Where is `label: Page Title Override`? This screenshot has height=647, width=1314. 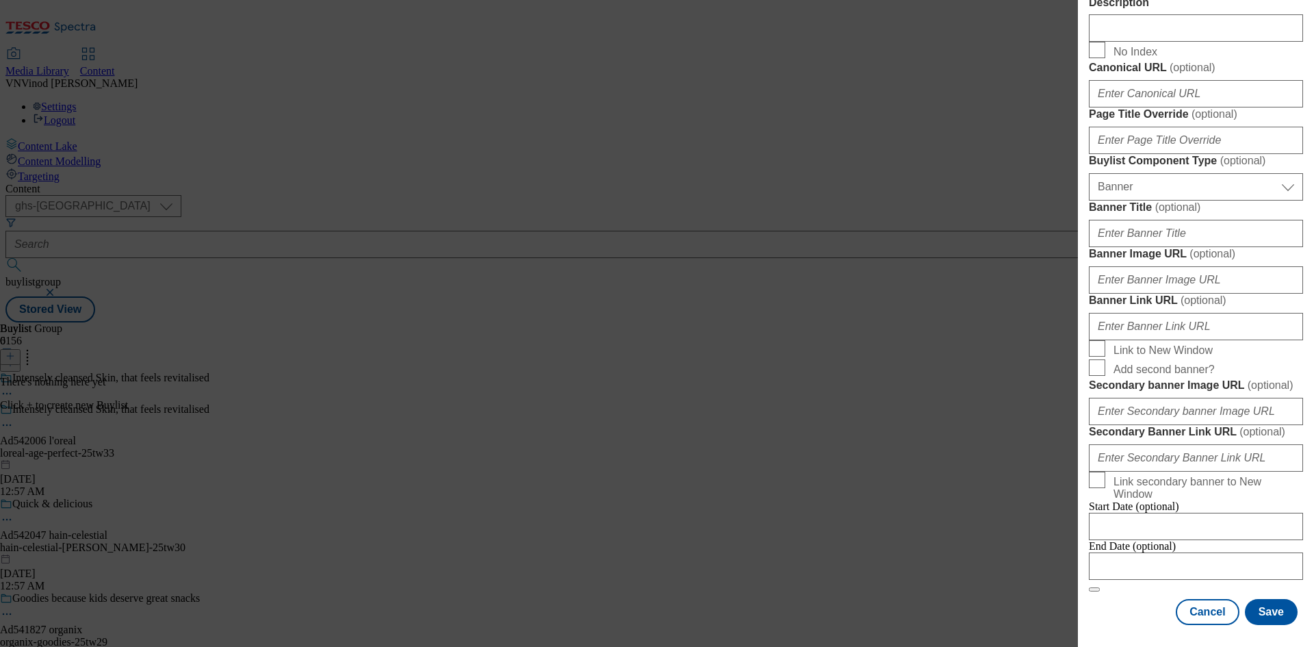 label: Page Title Override is located at coordinates (1196, 114).